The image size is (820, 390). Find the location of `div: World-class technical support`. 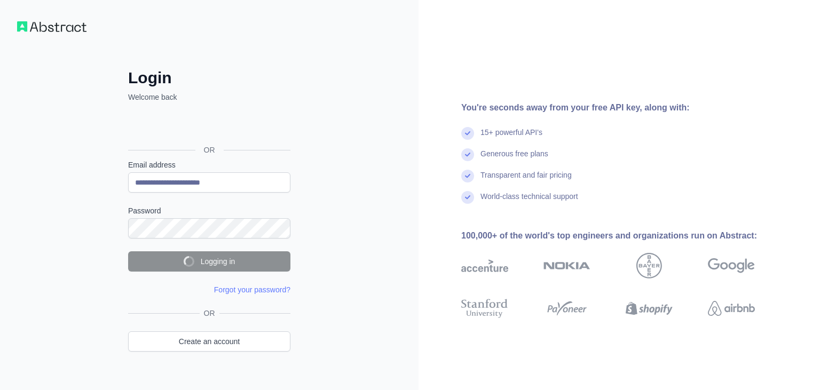

div: World-class technical support is located at coordinates (529, 202).